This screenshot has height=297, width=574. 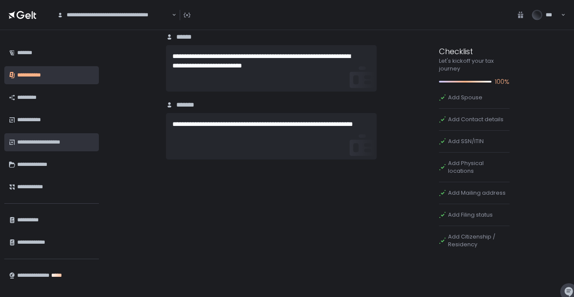 What do you see at coordinates (171, 15) in the screenshot?
I see `input: Search for option` at bounding box center [171, 15].